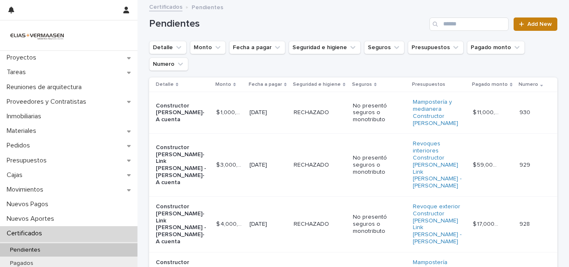 The height and width of the screenshot is (267, 569). Describe the element at coordinates (535, 24) in the screenshot. I see `a: Add New` at that location.